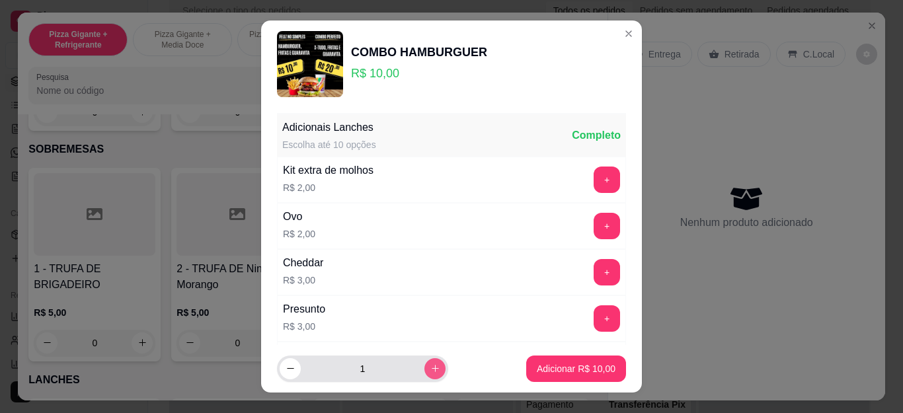 The width and height of the screenshot is (903, 413). I want to click on p: Adicionar R$ 10,00, so click(576, 369).